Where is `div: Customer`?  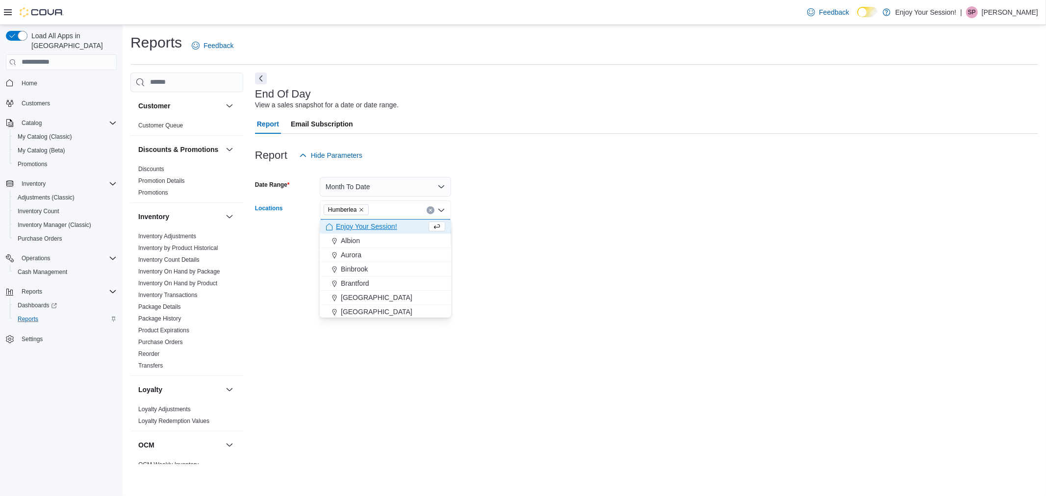
div: Customer is located at coordinates (187, 128).